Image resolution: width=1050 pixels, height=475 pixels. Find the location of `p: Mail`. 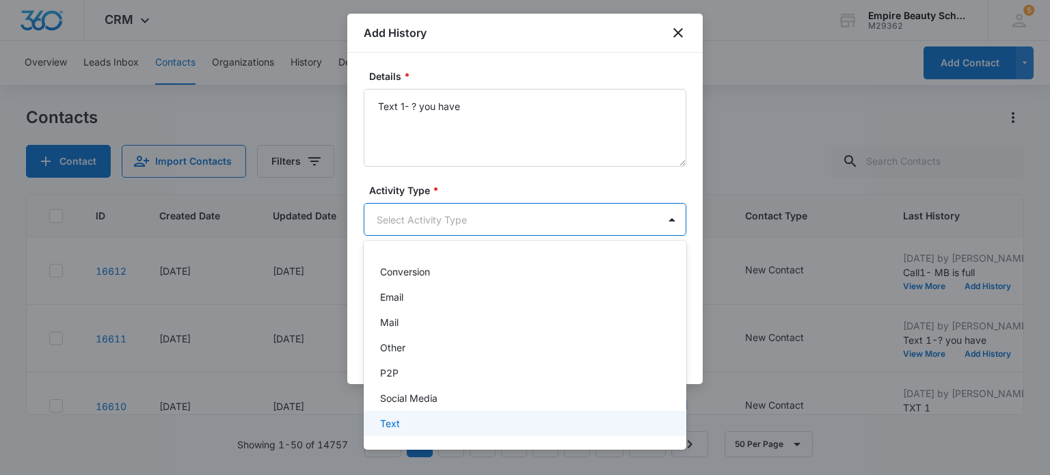

p: Mail is located at coordinates (389, 322).